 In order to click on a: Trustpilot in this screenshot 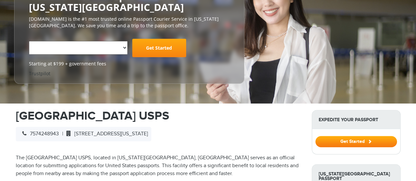, I will do `click(39, 73)`.